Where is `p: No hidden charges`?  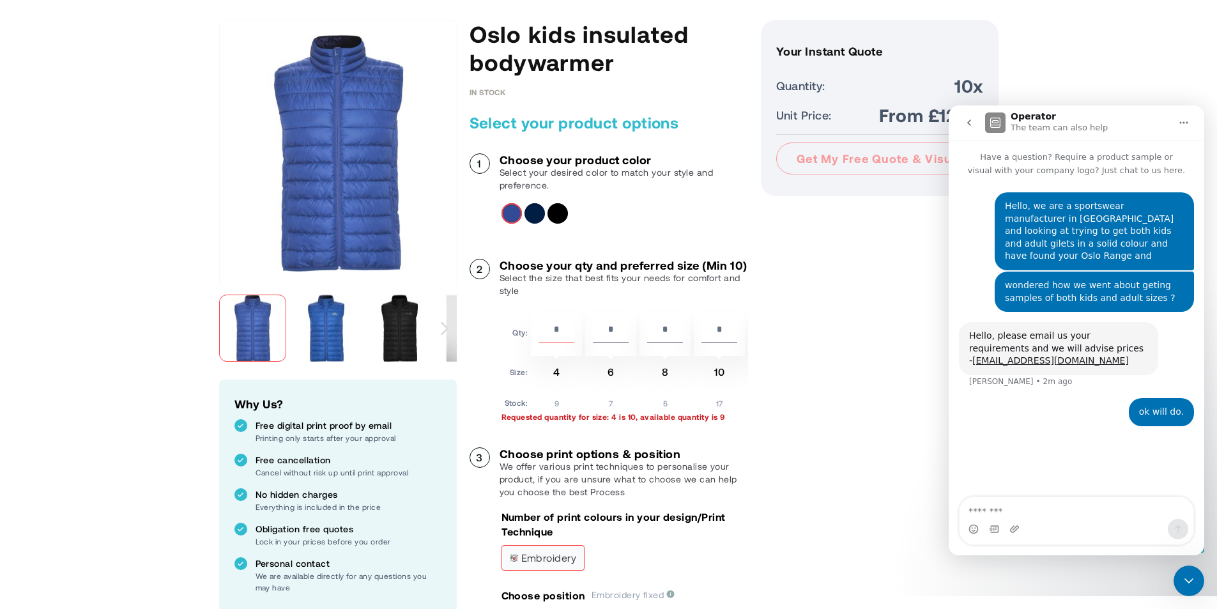
p: No hidden charges is located at coordinates (348, 495).